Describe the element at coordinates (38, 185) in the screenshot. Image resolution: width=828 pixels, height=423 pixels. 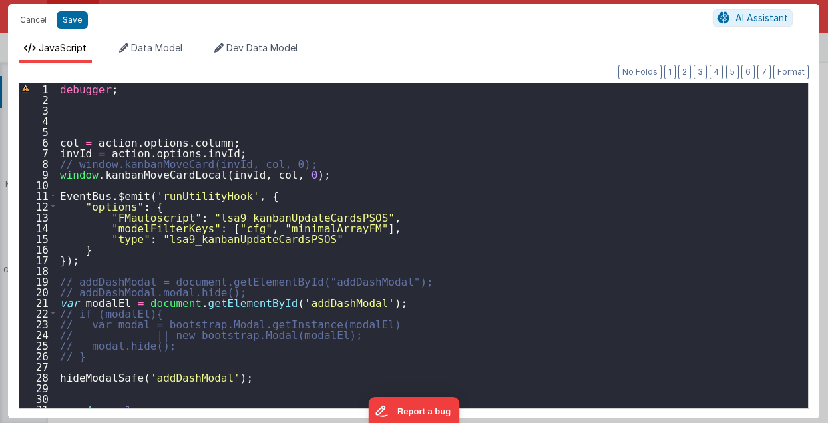
I see `div: 10` at that location.